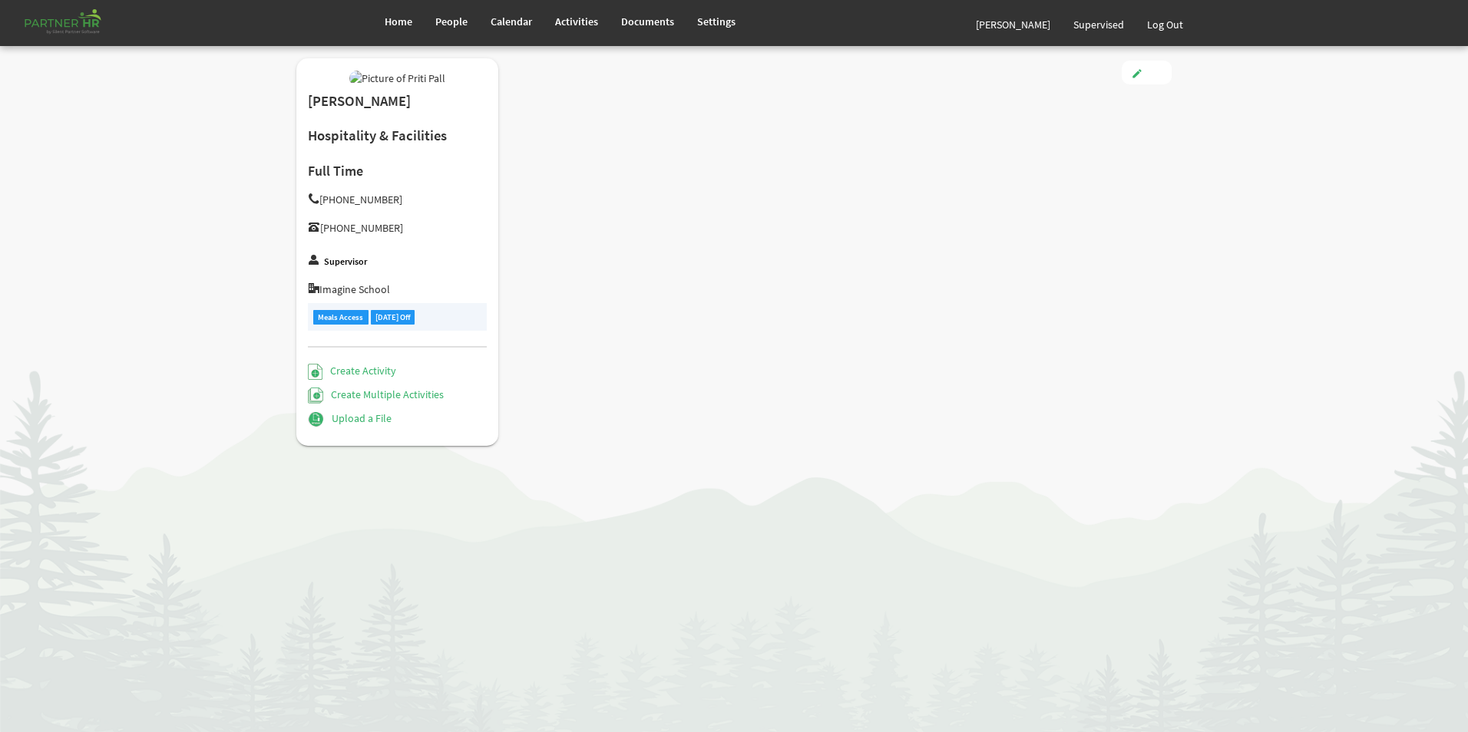 Image resolution: width=1468 pixels, height=732 pixels. What do you see at coordinates (451, 21) in the screenshot?
I see `span: People` at bounding box center [451, 21].